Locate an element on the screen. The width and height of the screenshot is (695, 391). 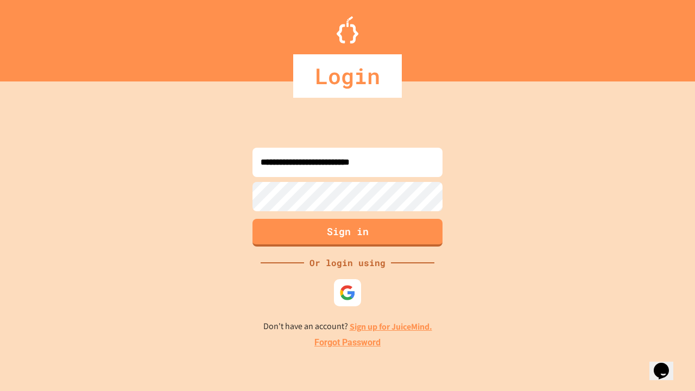
p: Don't have an account? is located at coordinates (347, 326).